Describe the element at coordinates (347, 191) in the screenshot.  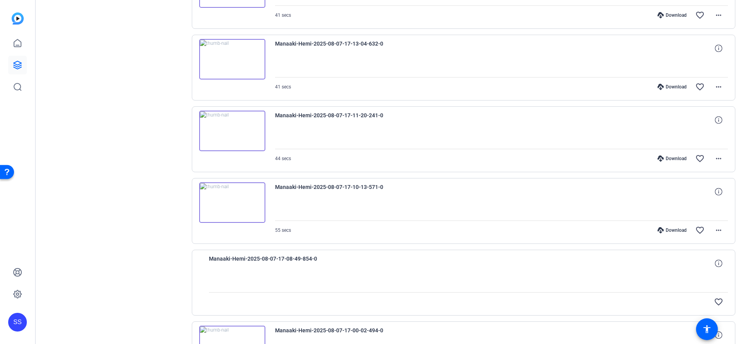
I see `span: Manaaki-Hemi-2025-08-07-17-10-13-571-0` at that location.